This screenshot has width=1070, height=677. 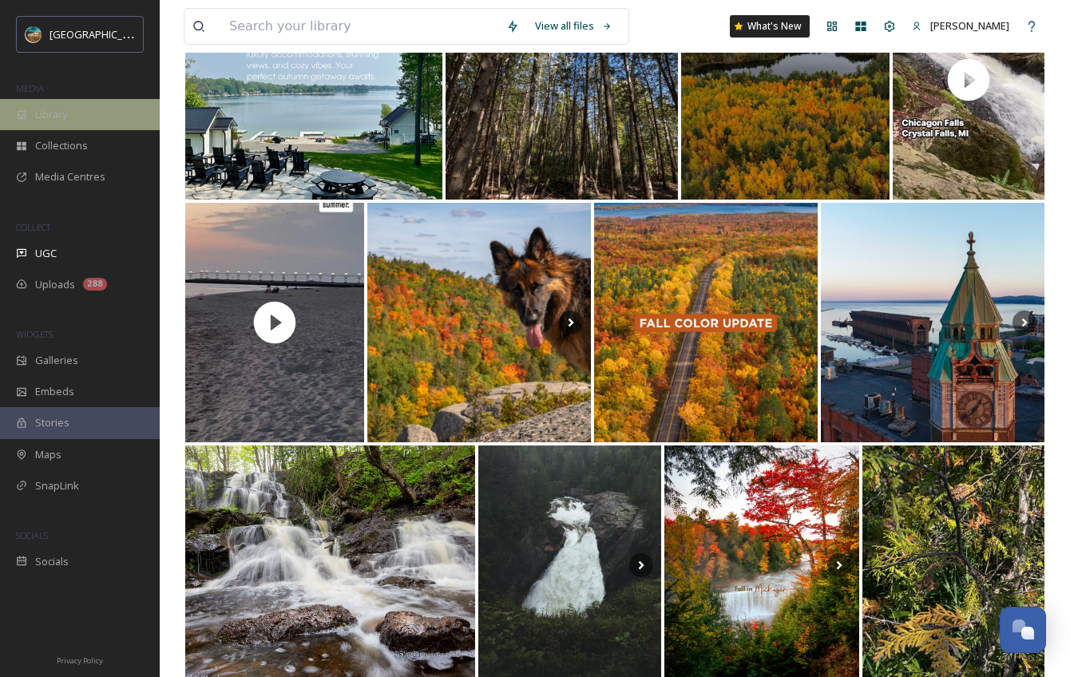 I want to click on span: Galleries, so click(x=57, y=360).